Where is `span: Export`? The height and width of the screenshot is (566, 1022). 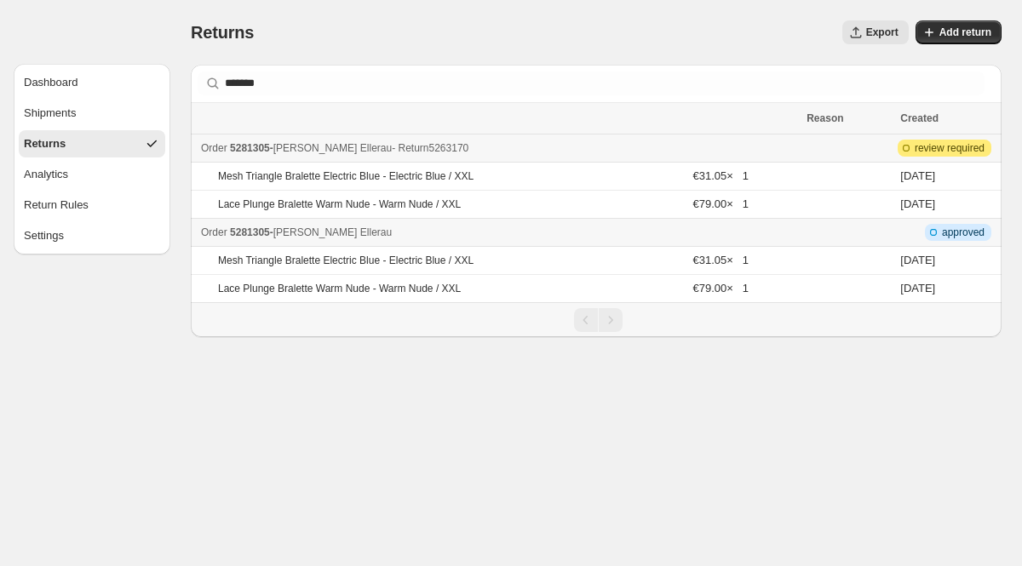 span: Export is located at coordinates (882, 32).